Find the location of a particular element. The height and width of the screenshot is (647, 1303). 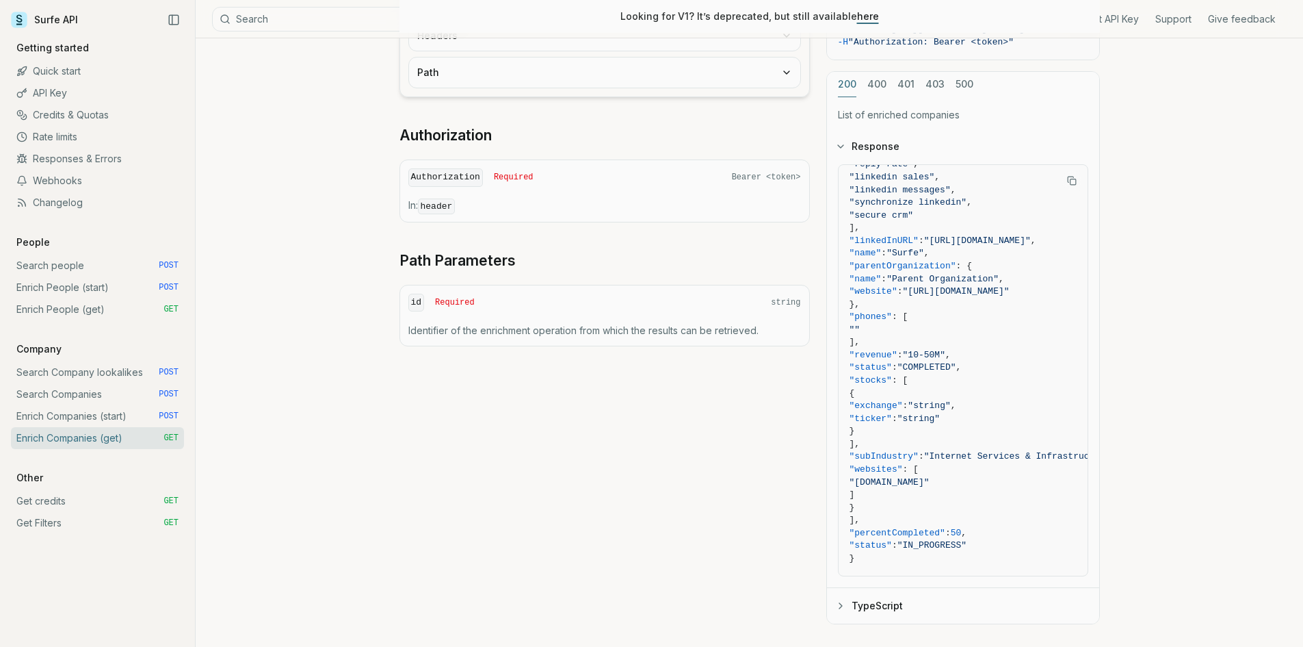

a: Credits & Quotas is located at coordinates (97, 115).